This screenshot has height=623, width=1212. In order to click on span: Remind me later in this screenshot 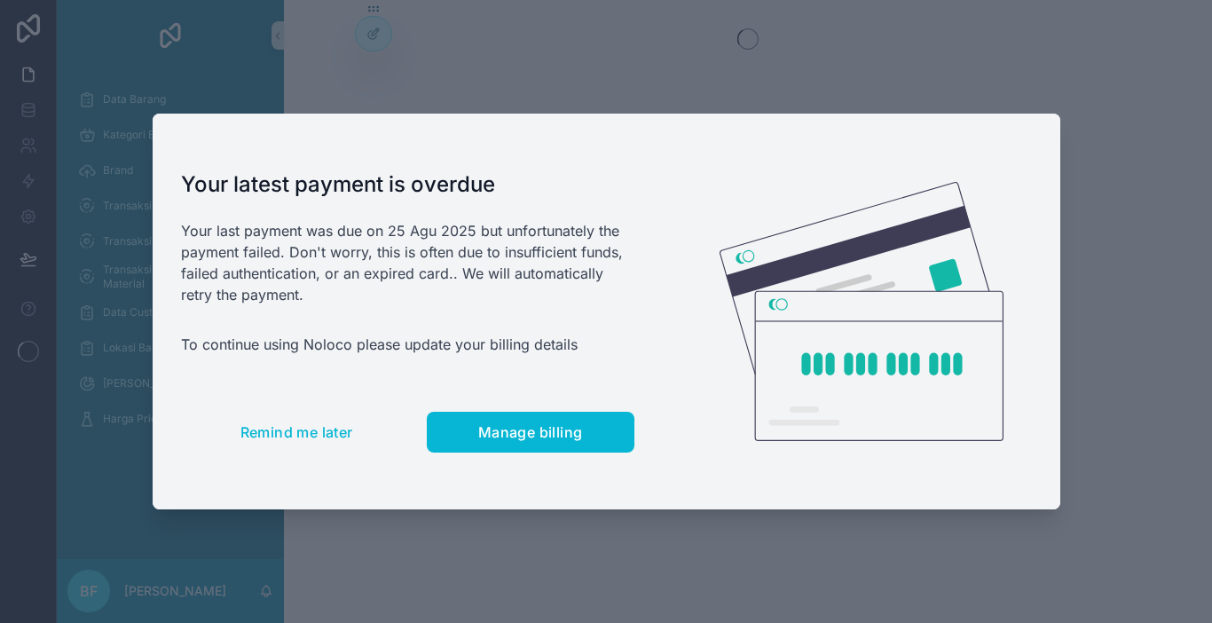, I will do `click(296, 432)`.